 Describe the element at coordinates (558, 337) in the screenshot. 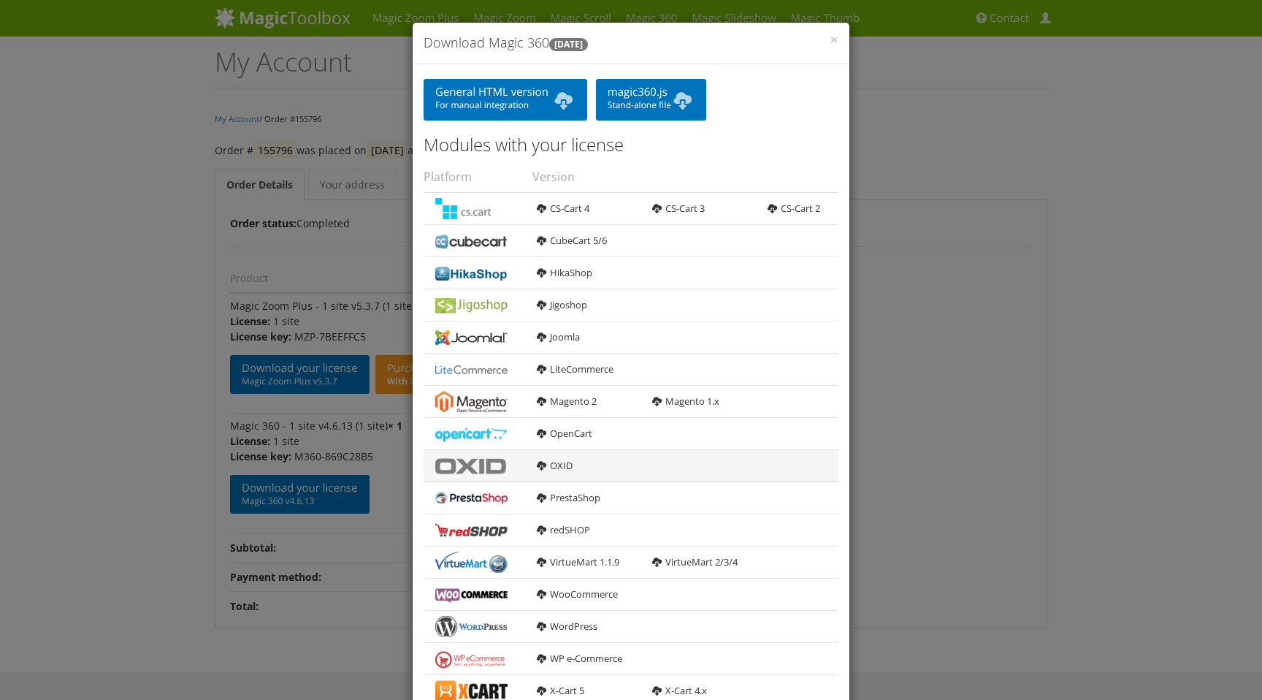

I see `a: Joomla` at that location.